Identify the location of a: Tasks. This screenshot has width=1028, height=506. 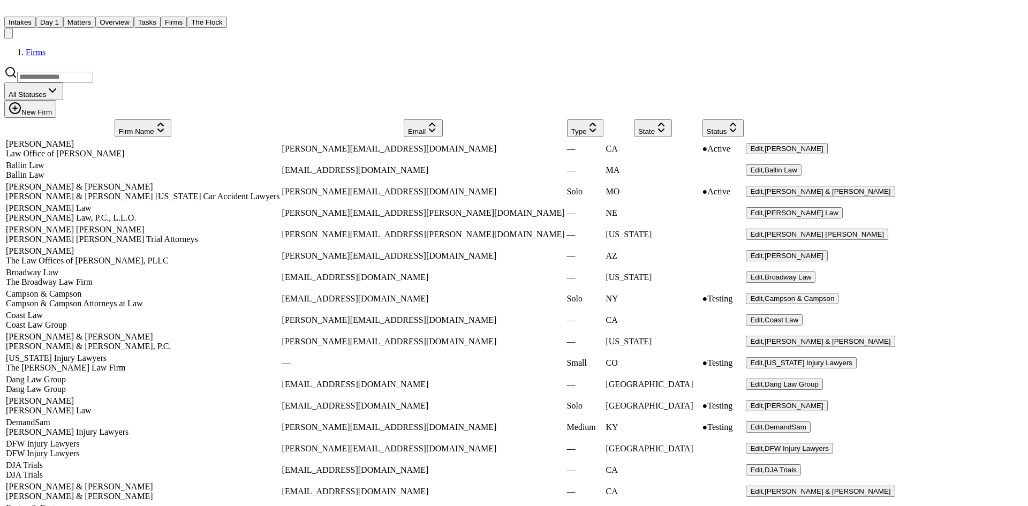
(147, 21).